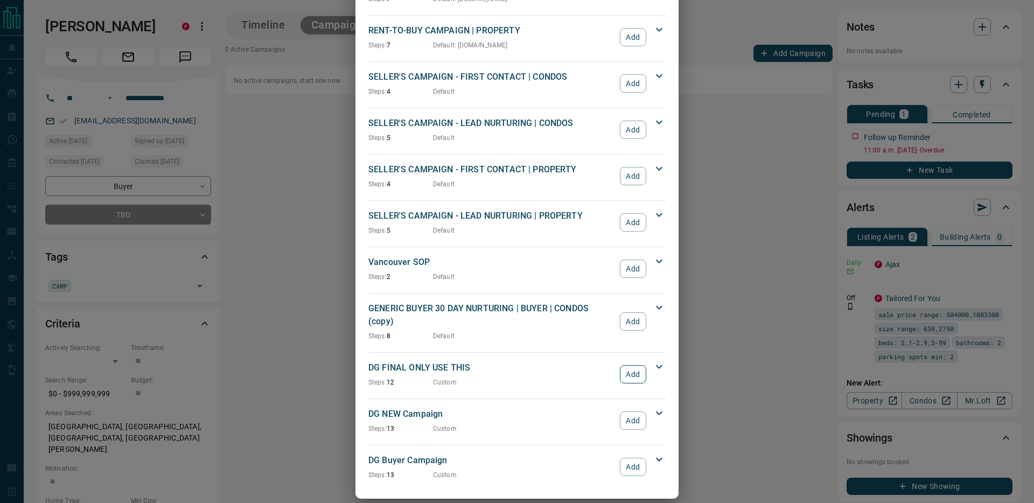  I want to click on div: SELLER'S CAMPAIGN - LEAD NURTURING | PROPERTYSteps:5DefaultAdd, so click(517, 222).